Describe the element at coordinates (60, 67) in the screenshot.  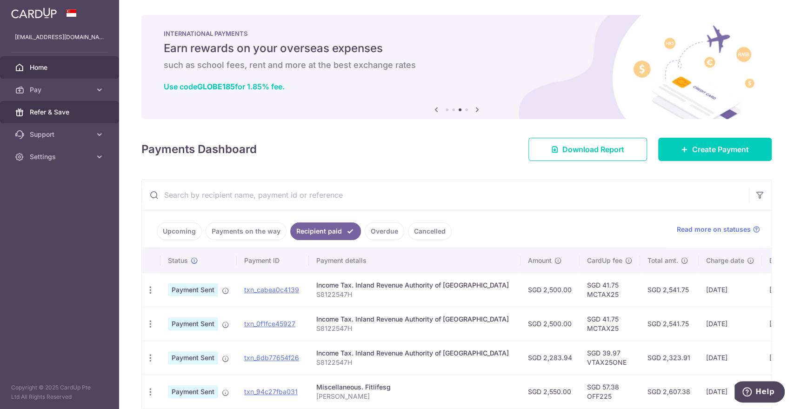
I see `span: Home` at that location.